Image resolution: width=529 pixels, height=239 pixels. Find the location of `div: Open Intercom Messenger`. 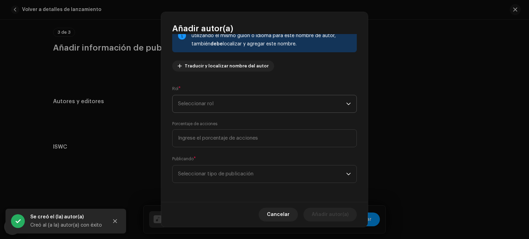

div: Open Intercom Messenger is located at coordinates (12, 227).